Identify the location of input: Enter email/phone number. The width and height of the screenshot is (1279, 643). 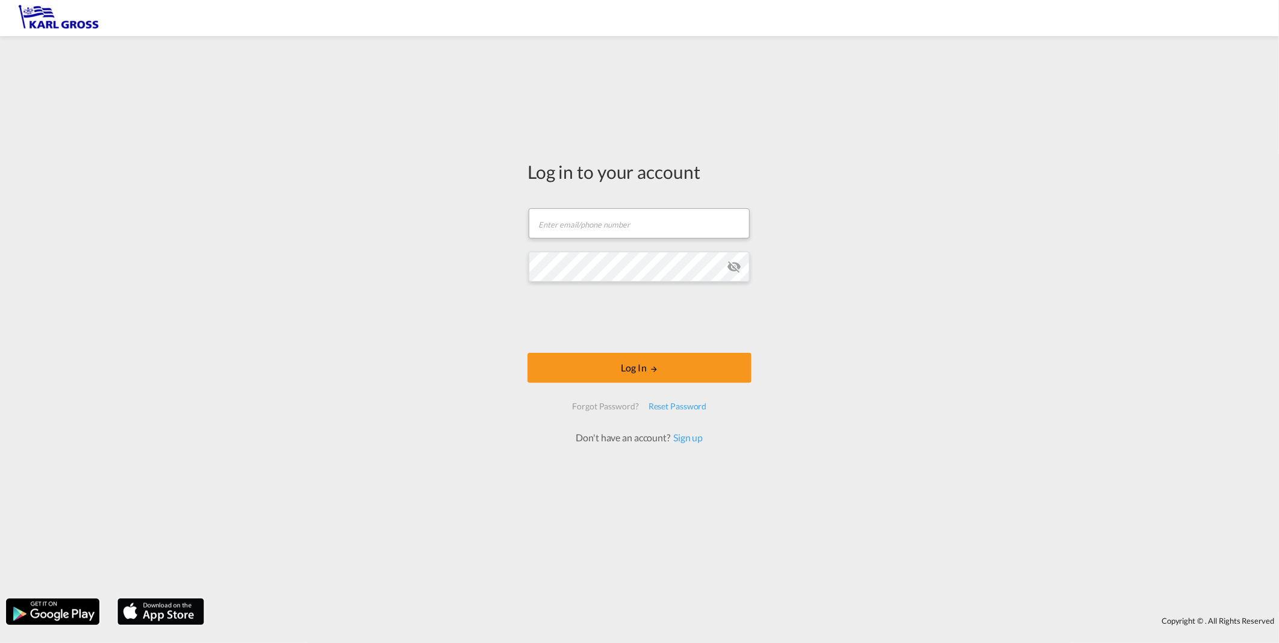
(639, 223).